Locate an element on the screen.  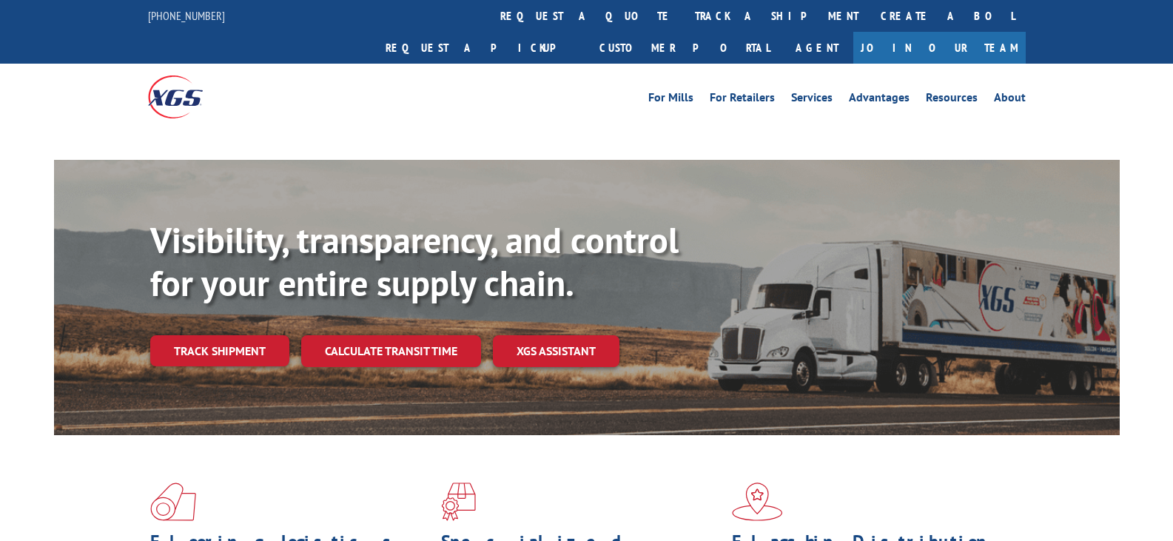
a: XGS ASSISTANT is located at coordinates (556, 351).